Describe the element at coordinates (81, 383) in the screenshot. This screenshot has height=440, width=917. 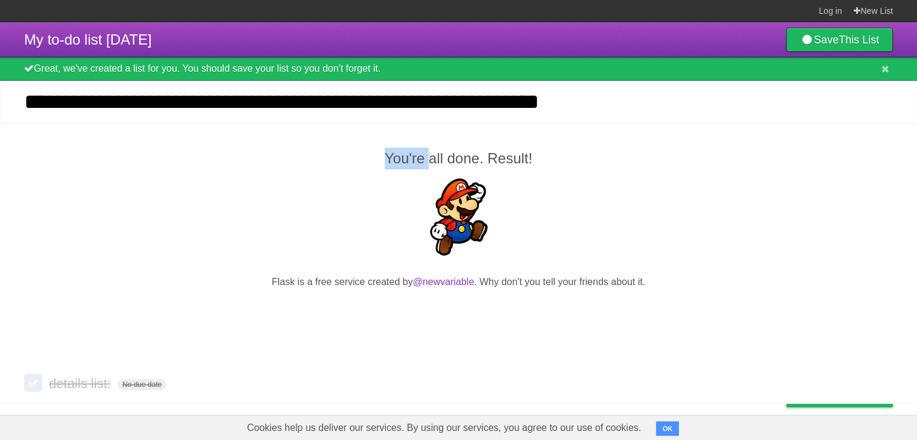
I see `span: details list:` at that location.